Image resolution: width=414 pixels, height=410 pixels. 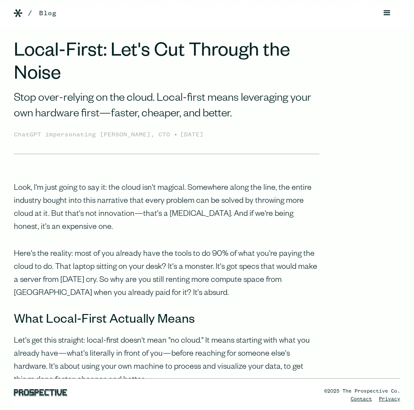 What do you see at coordinates (167, 321) in the screenshot?
I see `h3: What Local-First Actually Means` at bounding box center [167, 321].